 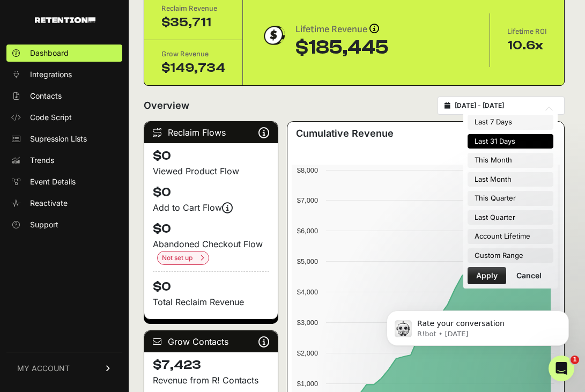 What do you see at coordinates (64, 53) in the screenshot?
I see `a: Dashboard` at bounding box center [64, 53].